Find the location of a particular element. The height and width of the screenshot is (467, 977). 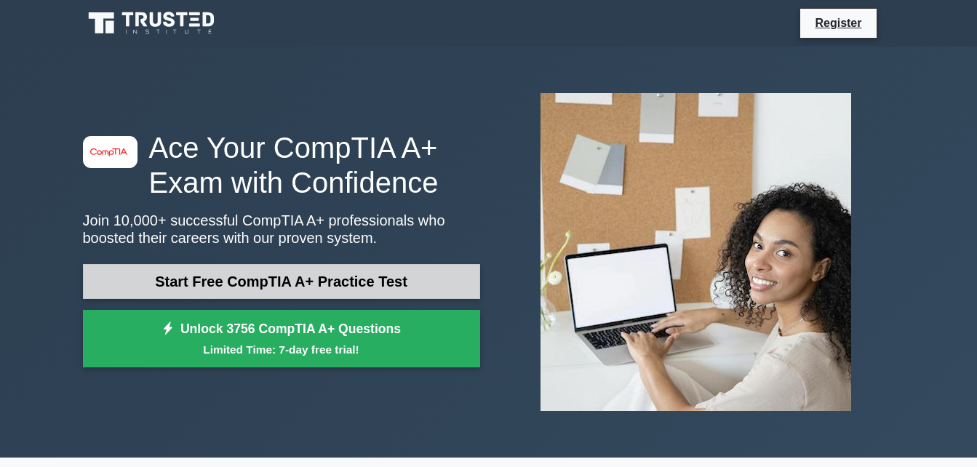

a: Register is located at coordinates (838, 23).